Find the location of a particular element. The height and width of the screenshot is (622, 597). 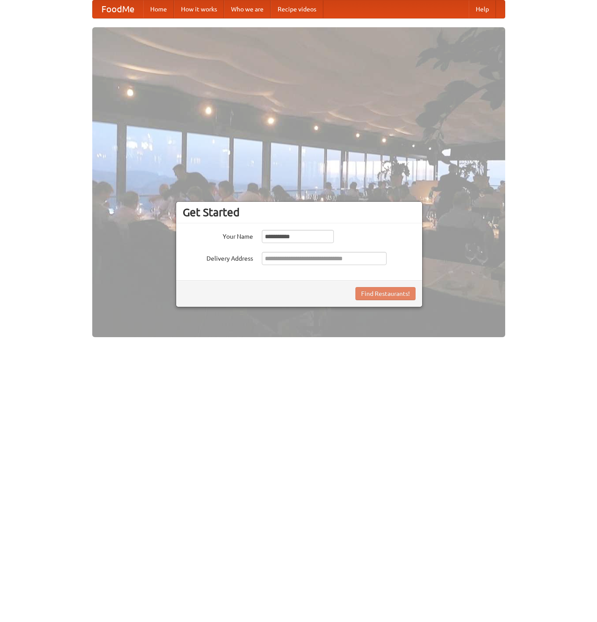

label: Your Name is located at coordinates (218, 235).